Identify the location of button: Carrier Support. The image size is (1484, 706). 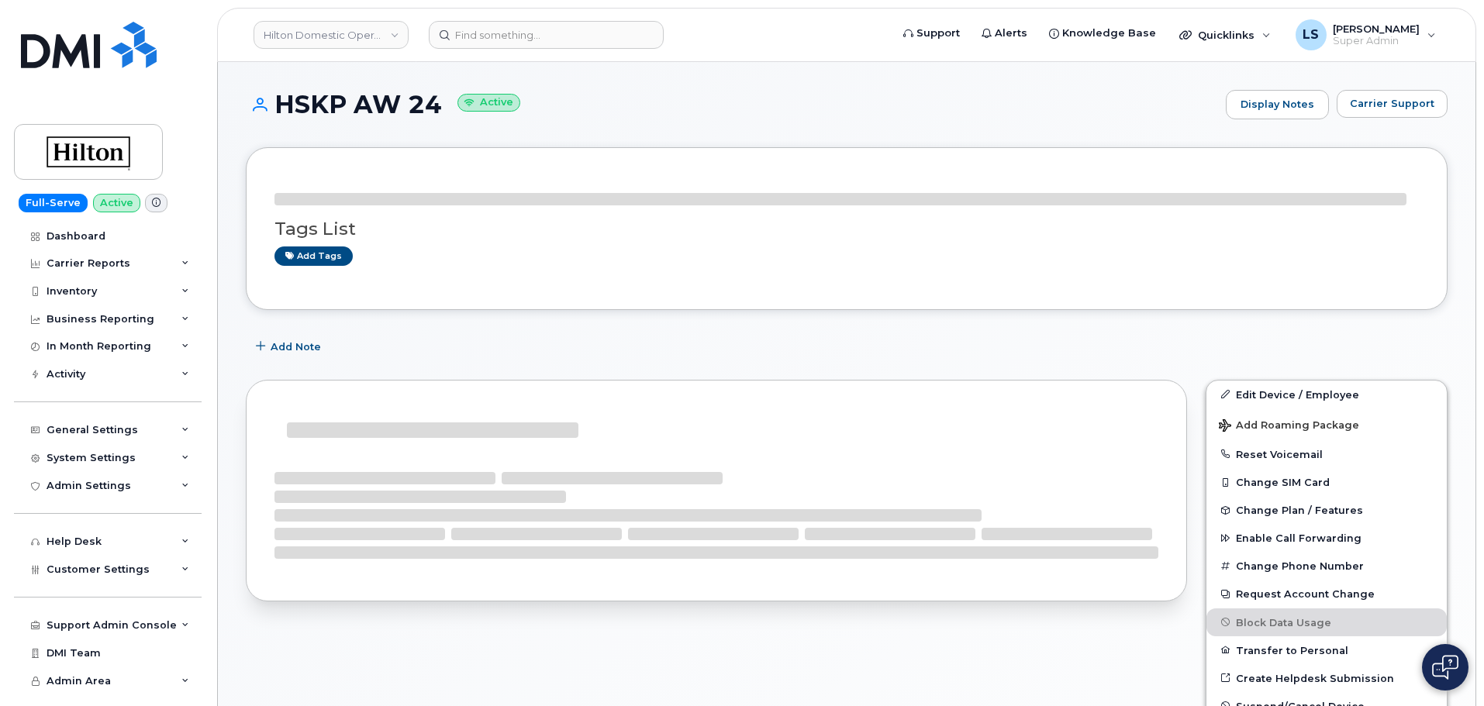
(1391, 104).